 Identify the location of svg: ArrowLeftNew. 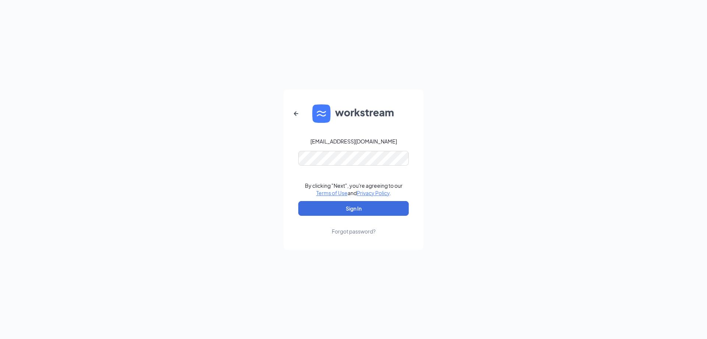
(296, 113).